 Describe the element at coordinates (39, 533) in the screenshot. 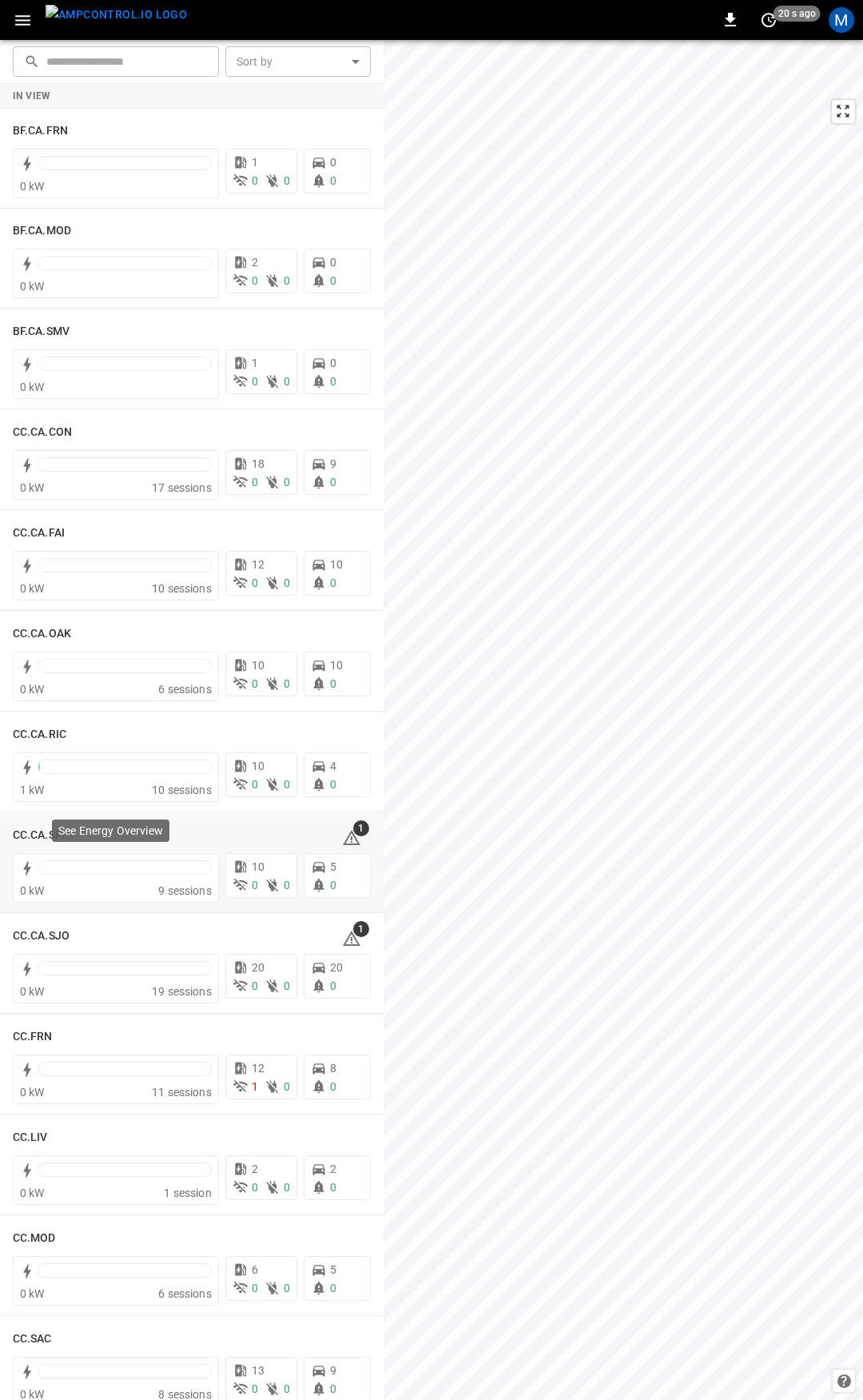

I see `h6: CC.CA.FAI` at that location.